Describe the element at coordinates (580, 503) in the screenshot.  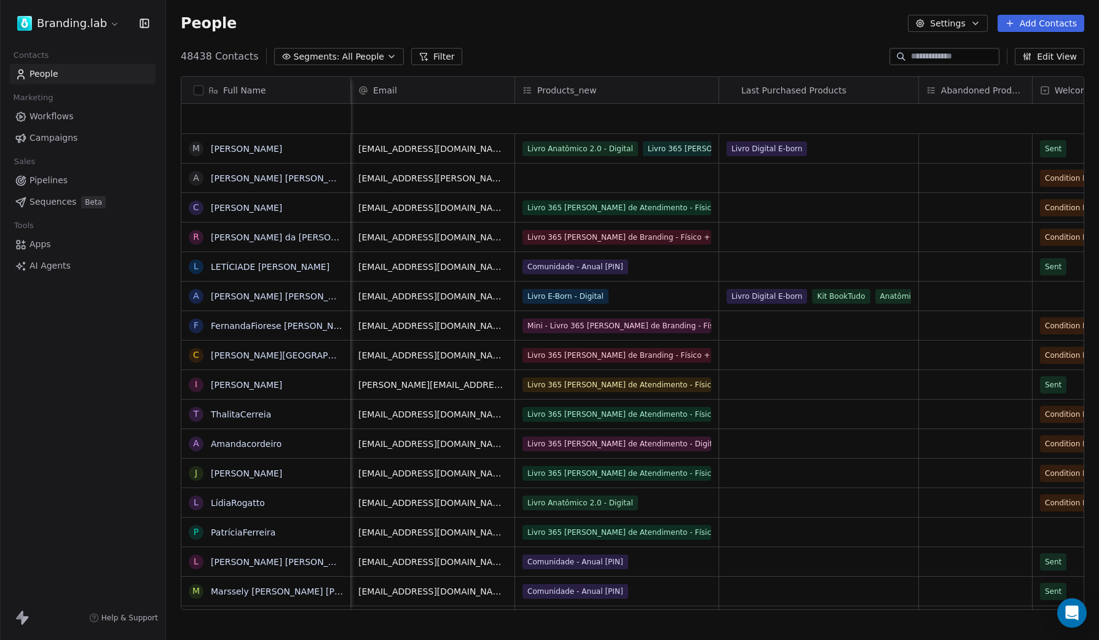
I see `span: Livro Anatômico 2.0 - Digital` at that location.